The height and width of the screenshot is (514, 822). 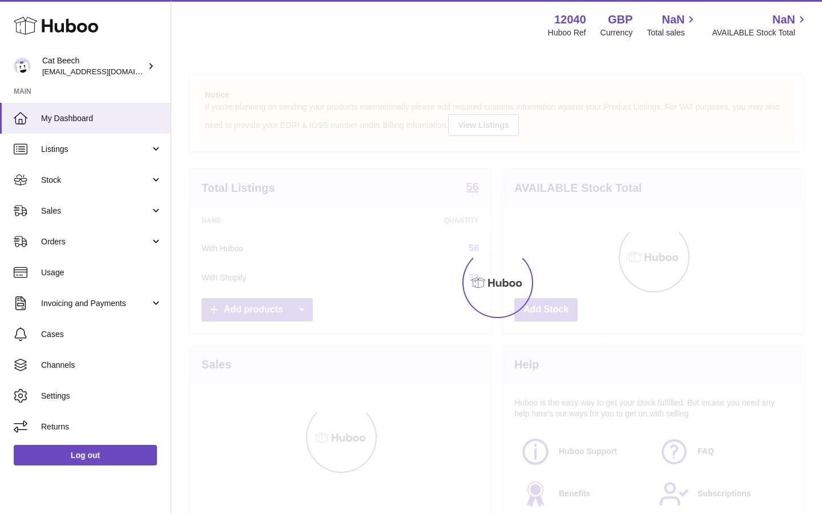 I want to click on strong: 12040, so click(x=570, y=19).